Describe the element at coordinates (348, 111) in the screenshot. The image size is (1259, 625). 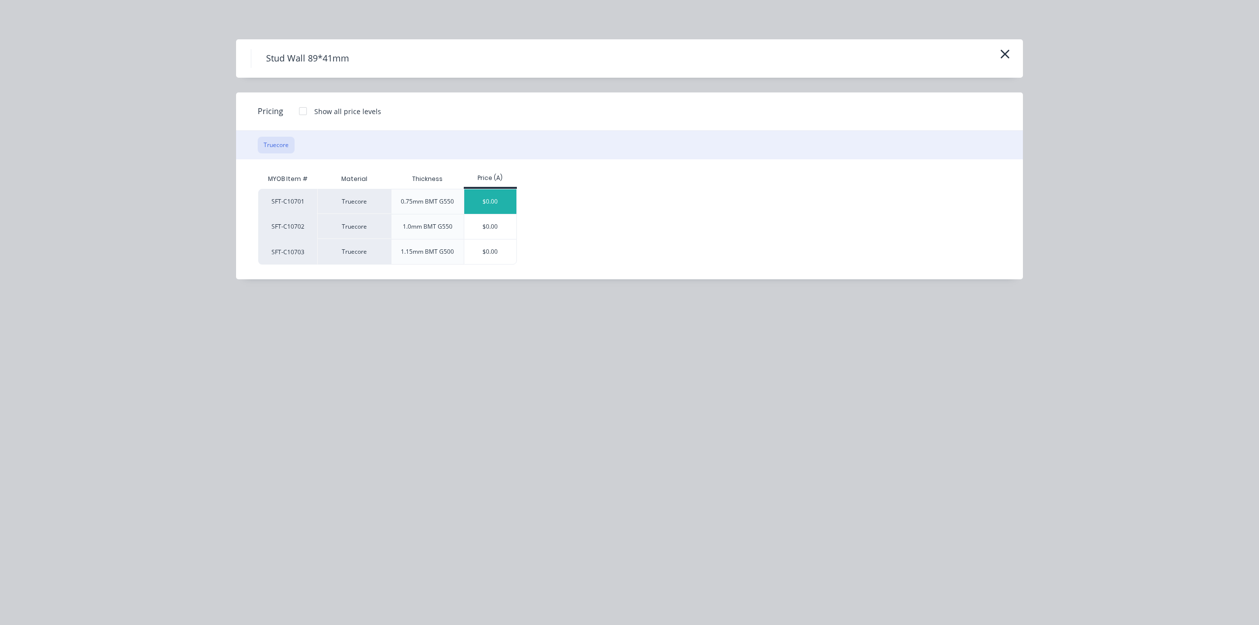
I see `div: Show all price levels` at that location.